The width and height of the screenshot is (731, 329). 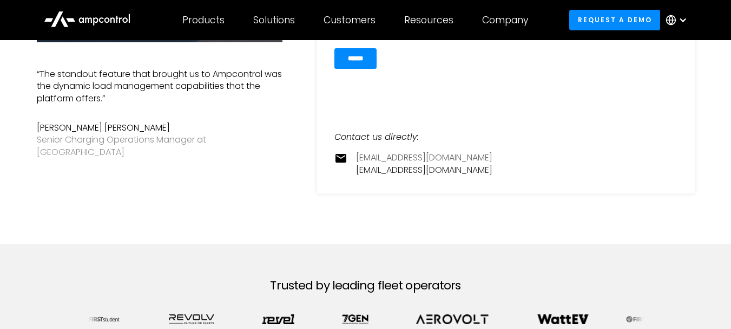 What do you see at coordinates (615, 19) in the screenshot?
I see `a: Request a demo` at bounding box center [615, 19].